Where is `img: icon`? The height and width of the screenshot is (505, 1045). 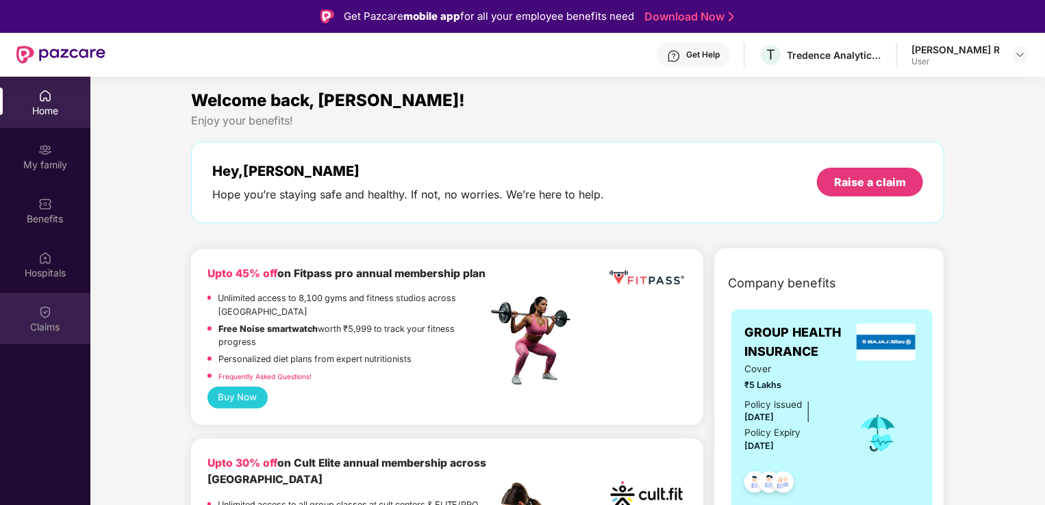
img: icon is located at coordinates (878, 433).